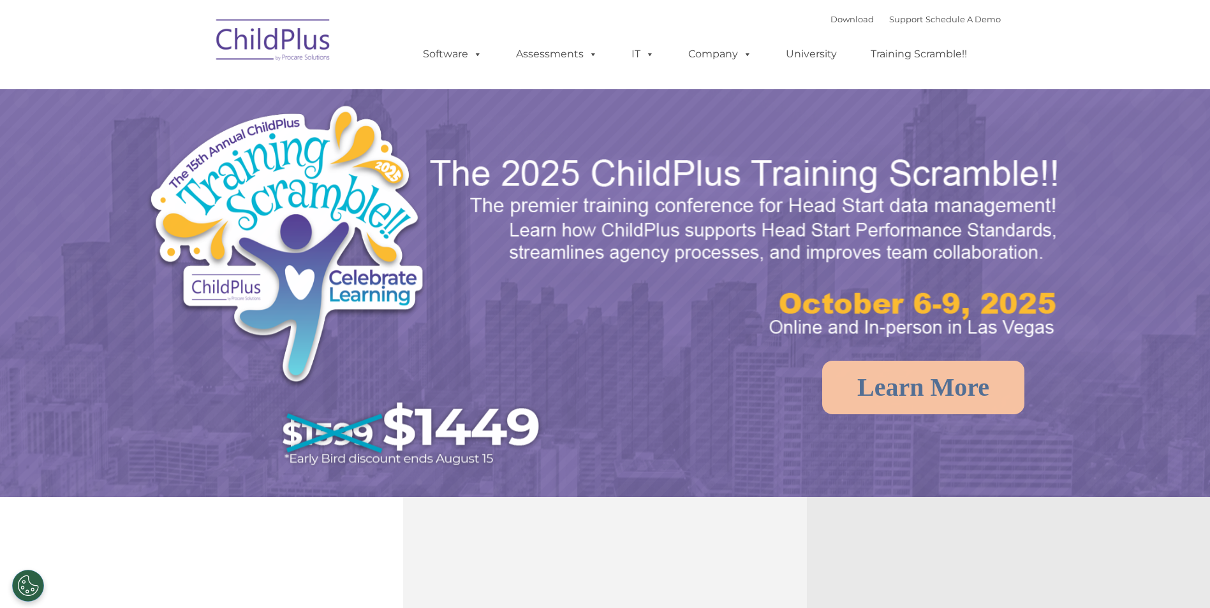  Describe the element at coordinates (906, 19) in the screenshot. I see `a: Support` at that location.